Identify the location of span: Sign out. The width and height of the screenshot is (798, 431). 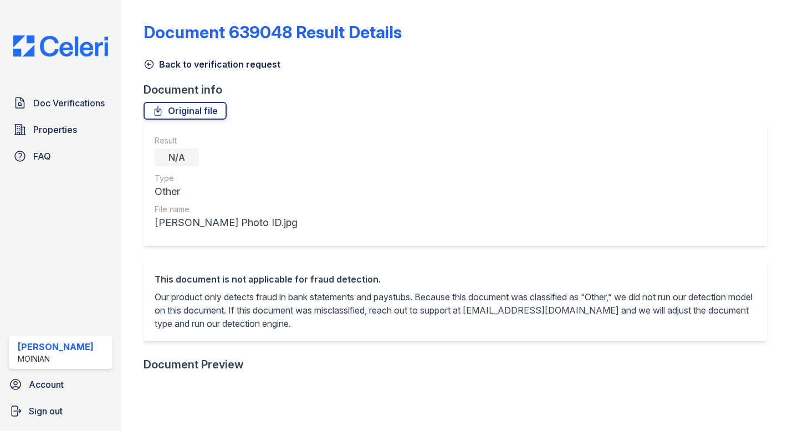
(45, 411).